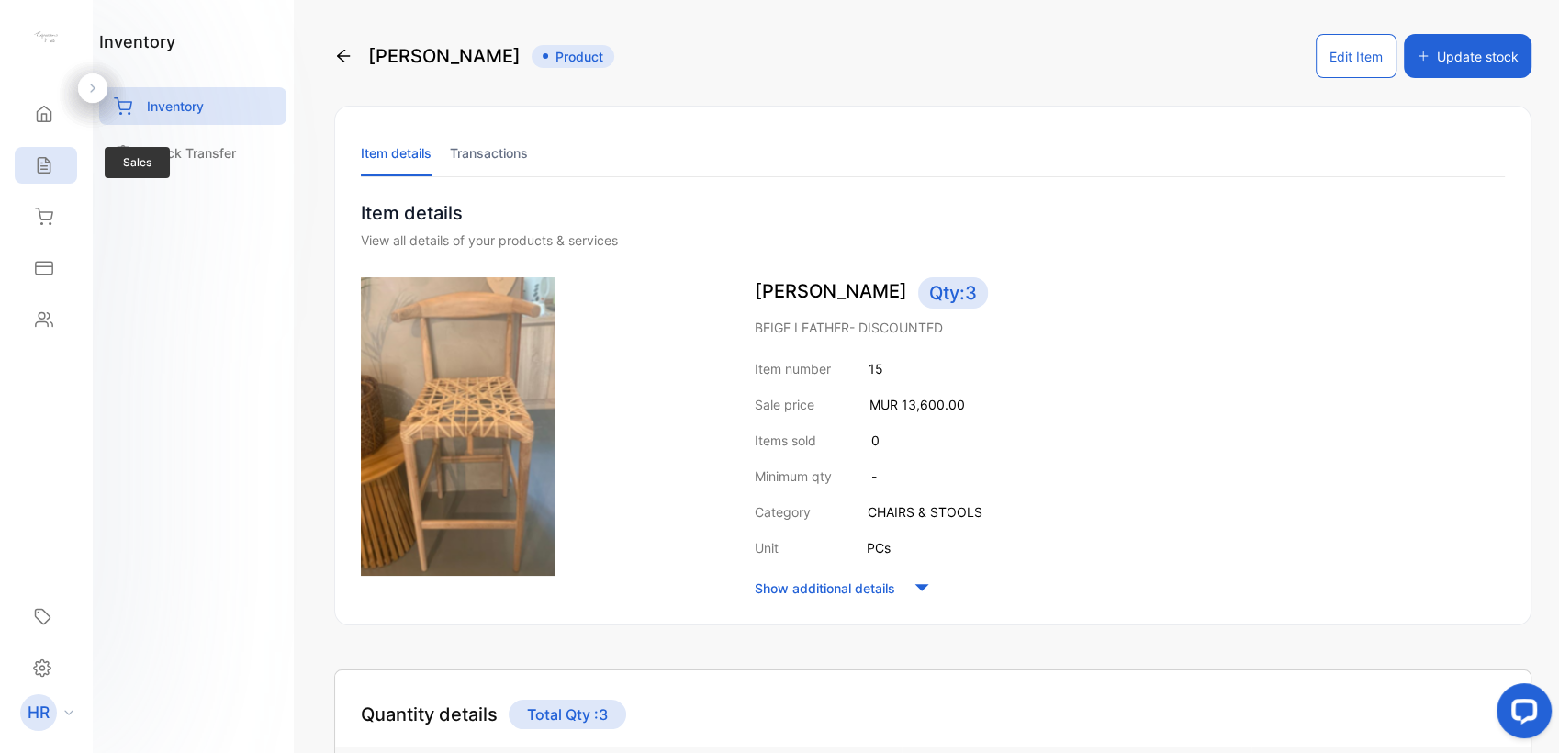 The image size is (1559, 753). Describe the element at coordinates (767, 547) in the screenshot. I see `p: Unit` at that location.